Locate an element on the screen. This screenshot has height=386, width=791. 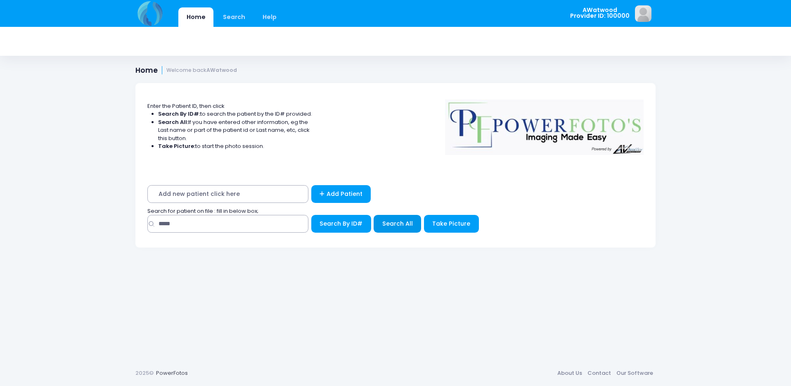
a: PowerFotos is located at coordinates (172, 372).